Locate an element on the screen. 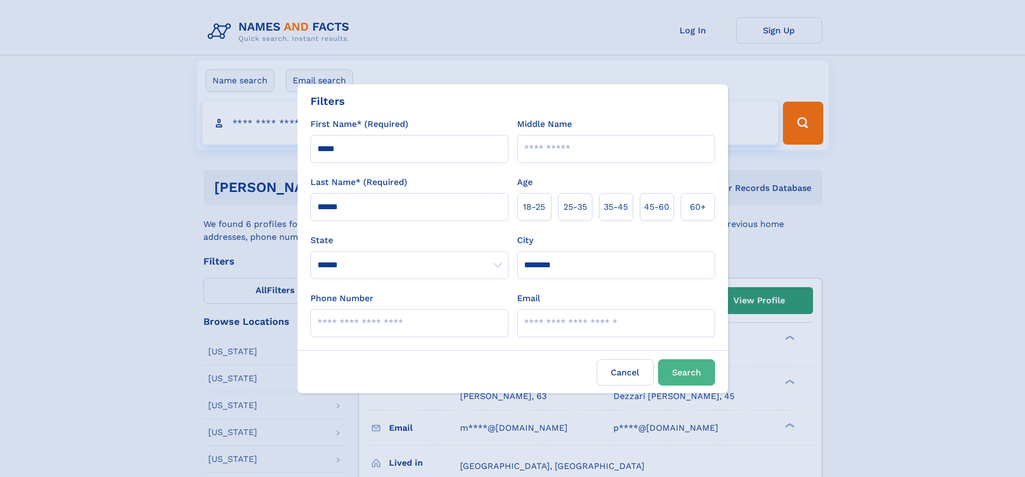 Image resolution: width=1025 pixels, height=477 pixels. span: 35‑45 is located at coordinates (616, 207).